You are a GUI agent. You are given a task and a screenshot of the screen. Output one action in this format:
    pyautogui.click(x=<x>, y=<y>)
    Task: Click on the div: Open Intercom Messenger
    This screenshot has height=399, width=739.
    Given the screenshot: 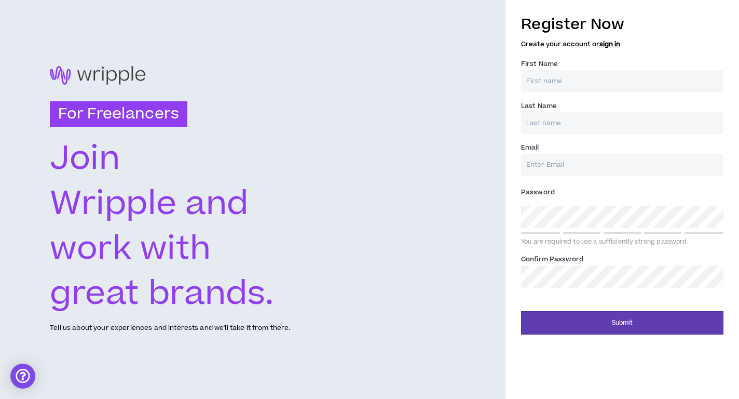 What is the action you would take?
    pyautogui.click(x=23, y=376)
    